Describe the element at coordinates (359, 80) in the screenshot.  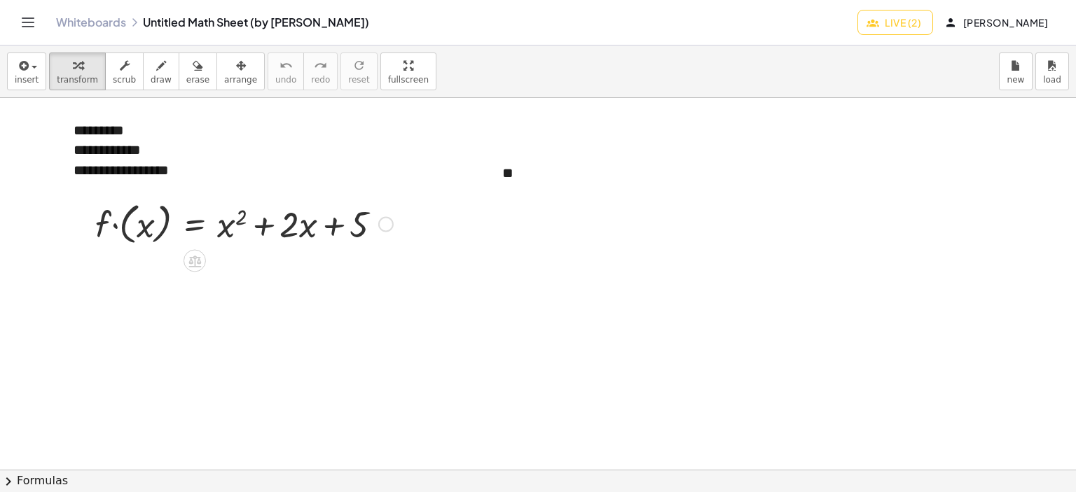
I see `span: reset` at that location.